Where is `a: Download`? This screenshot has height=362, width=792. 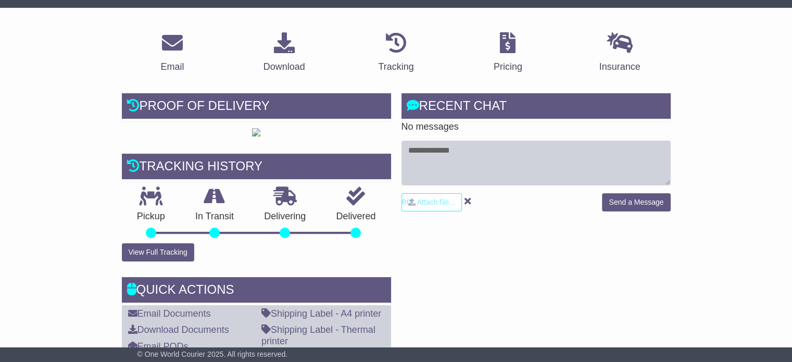
a: Download is located at coordinates (284, 53).